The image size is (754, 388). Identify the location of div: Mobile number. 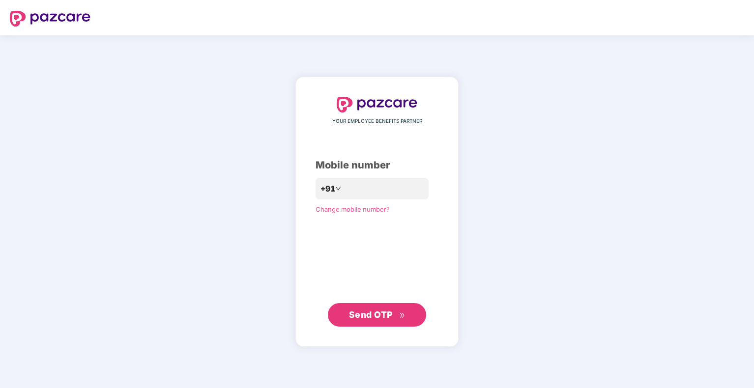
(377, 165).